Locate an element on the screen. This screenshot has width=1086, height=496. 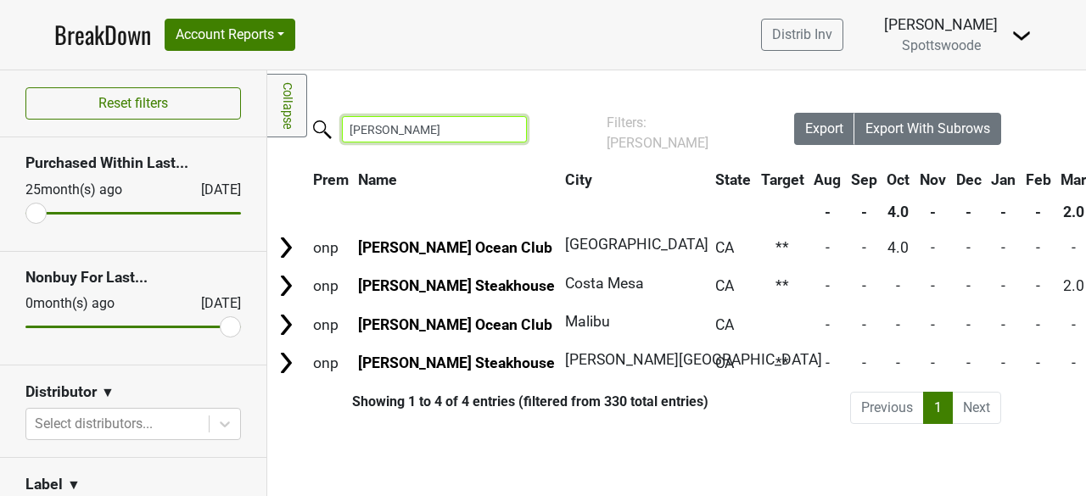
span: Export is located at coordinates (824, 128).